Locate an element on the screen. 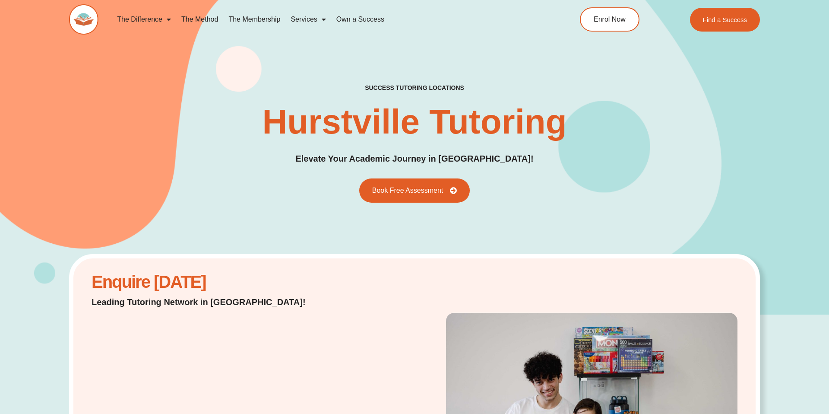  a: The Membership is located at coordinates (254, 19).